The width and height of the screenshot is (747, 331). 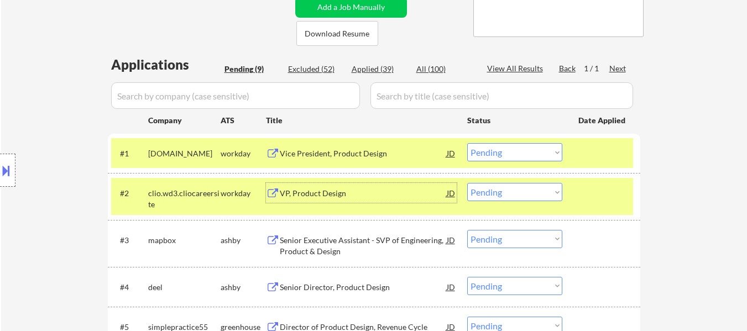 What do you see at coordinates (337, 33) in the screenshot?
I see `button: Download Resume` at bounding box center [337, 33].